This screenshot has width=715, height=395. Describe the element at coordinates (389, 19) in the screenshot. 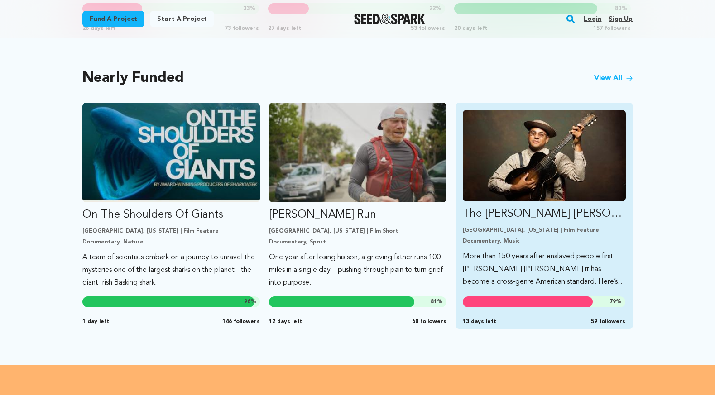

I see `a: Seed&Spark Homepage` at that location.